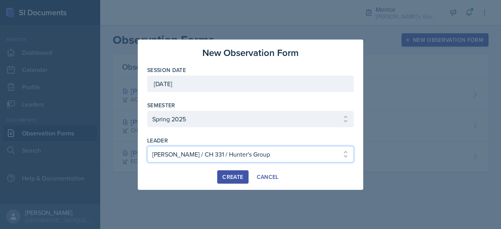 This screenshot has height=229, width=501. I want to click on button: Cancel, so click(268, 177).